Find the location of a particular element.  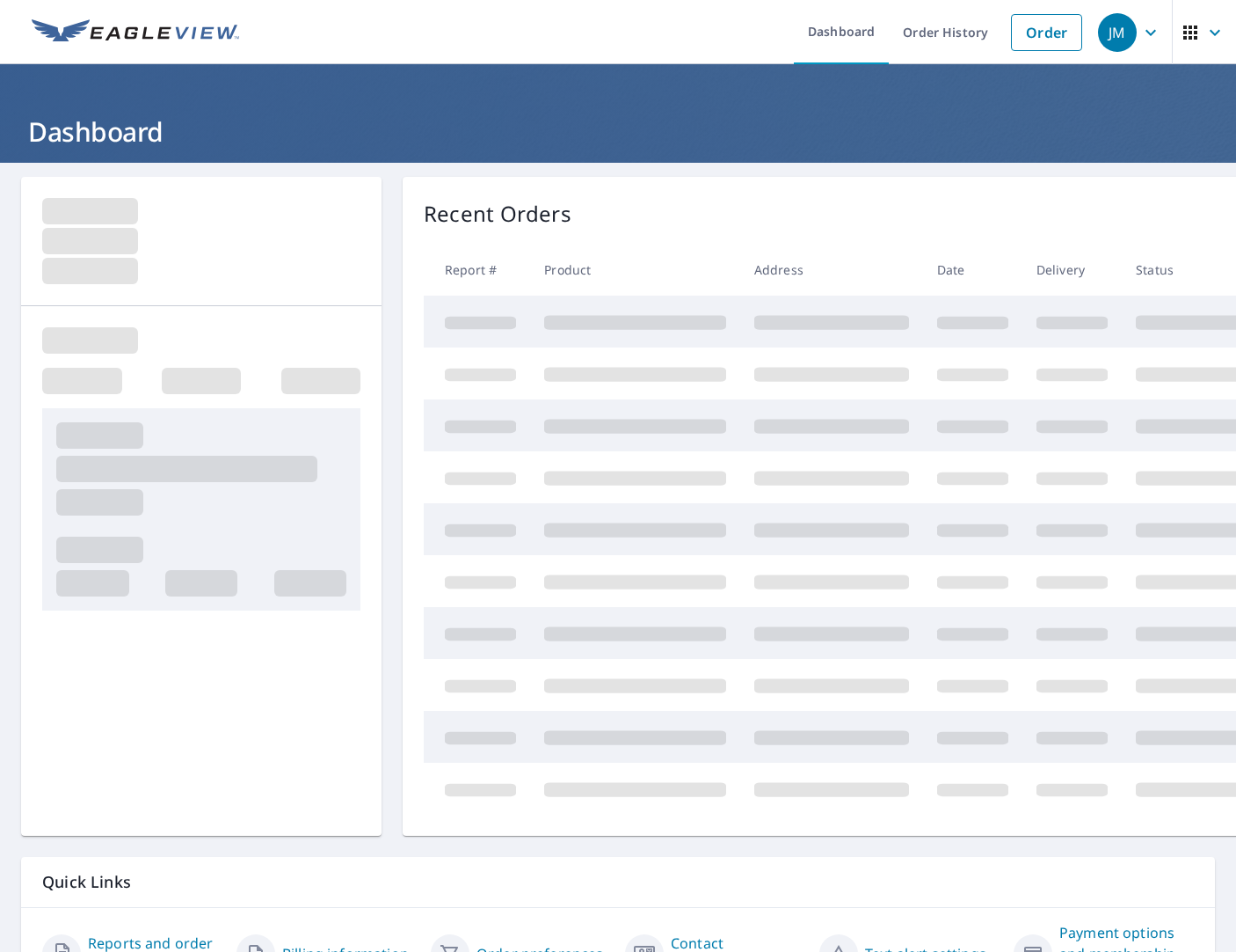

p: Recent Orders is located at coordinates (498, 214).